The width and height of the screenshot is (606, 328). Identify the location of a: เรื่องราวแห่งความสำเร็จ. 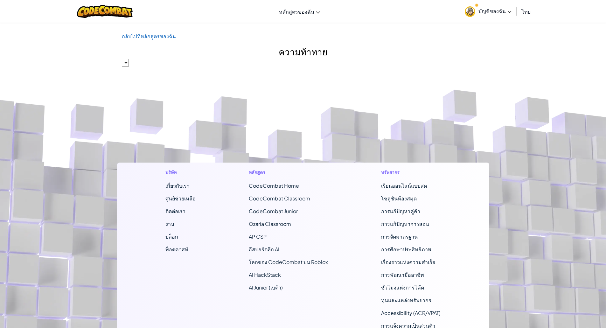
(408, 262).